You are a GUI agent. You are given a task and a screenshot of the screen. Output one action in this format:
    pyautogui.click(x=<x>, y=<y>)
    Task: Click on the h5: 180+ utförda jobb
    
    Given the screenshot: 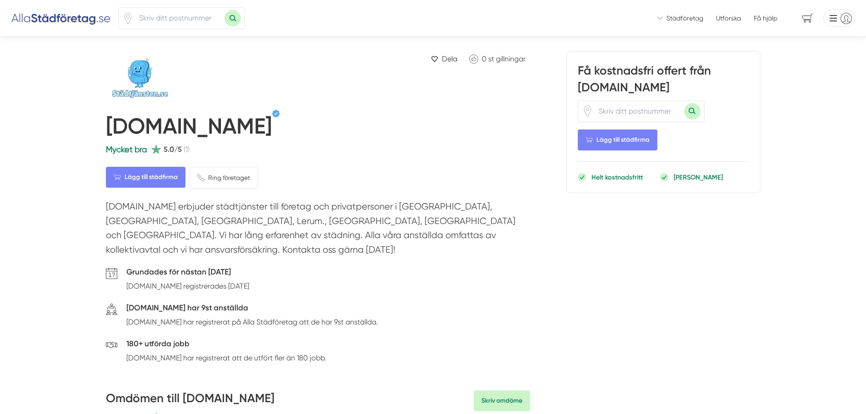 What is the action you would take?
    pyautogui.click(x=226, y=345)
    